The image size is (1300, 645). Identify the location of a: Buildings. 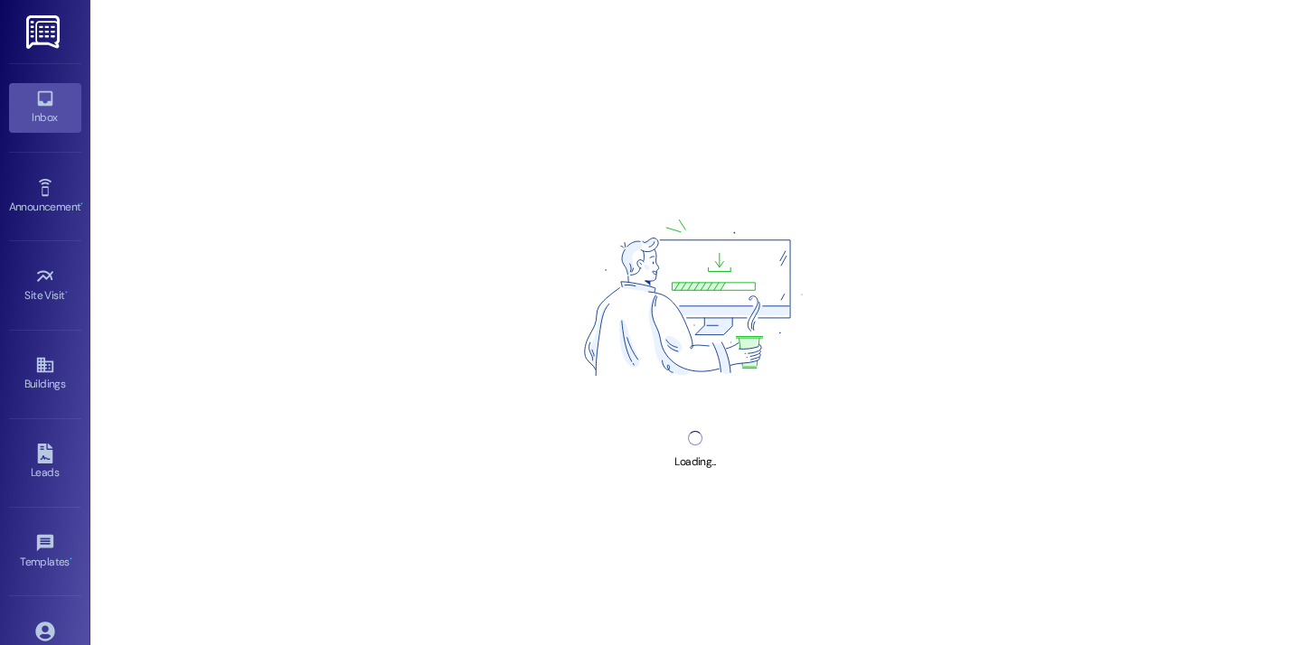
(45, 374).